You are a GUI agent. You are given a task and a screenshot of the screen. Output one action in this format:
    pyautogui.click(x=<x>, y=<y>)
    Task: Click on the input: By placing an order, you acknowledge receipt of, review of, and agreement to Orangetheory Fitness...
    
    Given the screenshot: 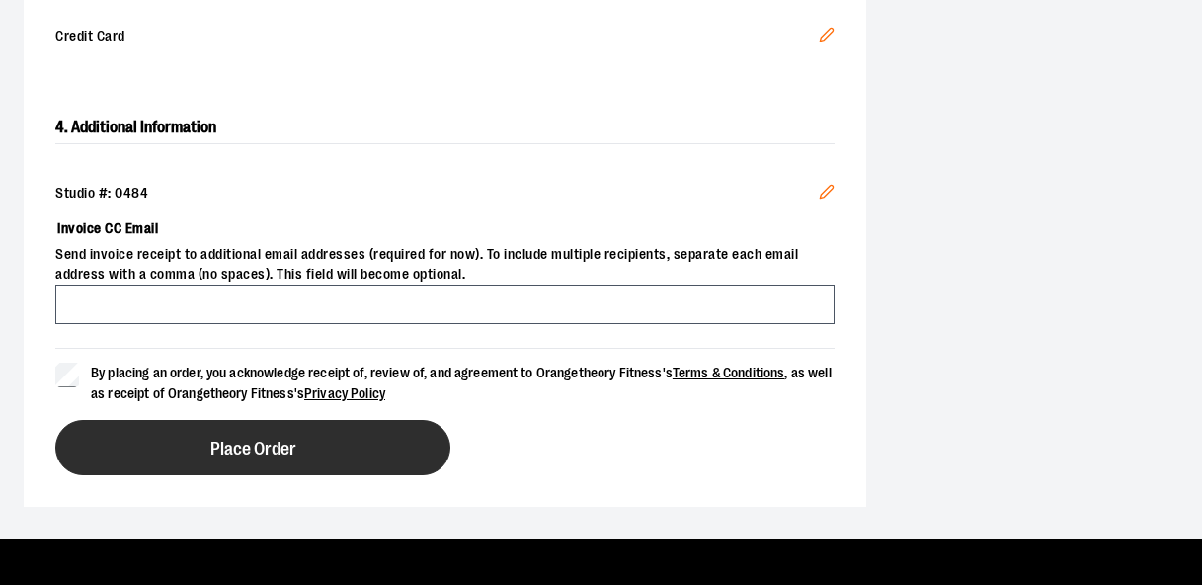 What is the action you would take?
    pyautogui.click(x=67, y=374)
    